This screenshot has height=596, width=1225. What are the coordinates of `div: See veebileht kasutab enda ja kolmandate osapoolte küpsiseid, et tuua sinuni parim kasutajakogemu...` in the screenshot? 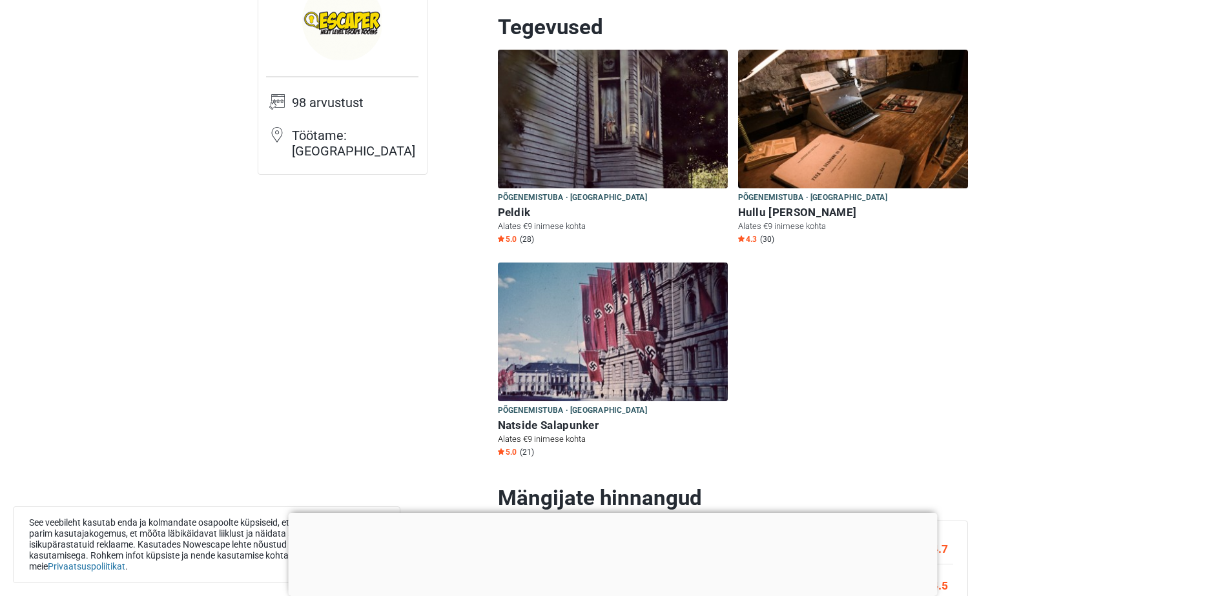 It's located at (207, 545).